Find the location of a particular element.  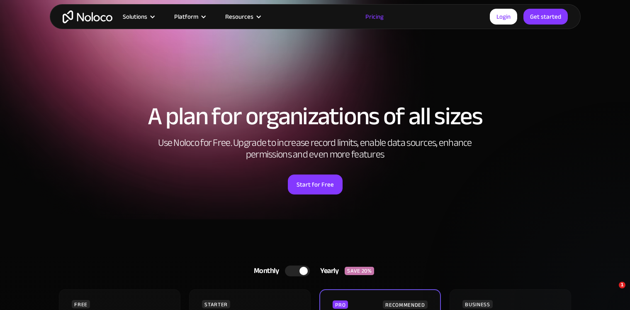

a: home is located at coordinates (88, 17).